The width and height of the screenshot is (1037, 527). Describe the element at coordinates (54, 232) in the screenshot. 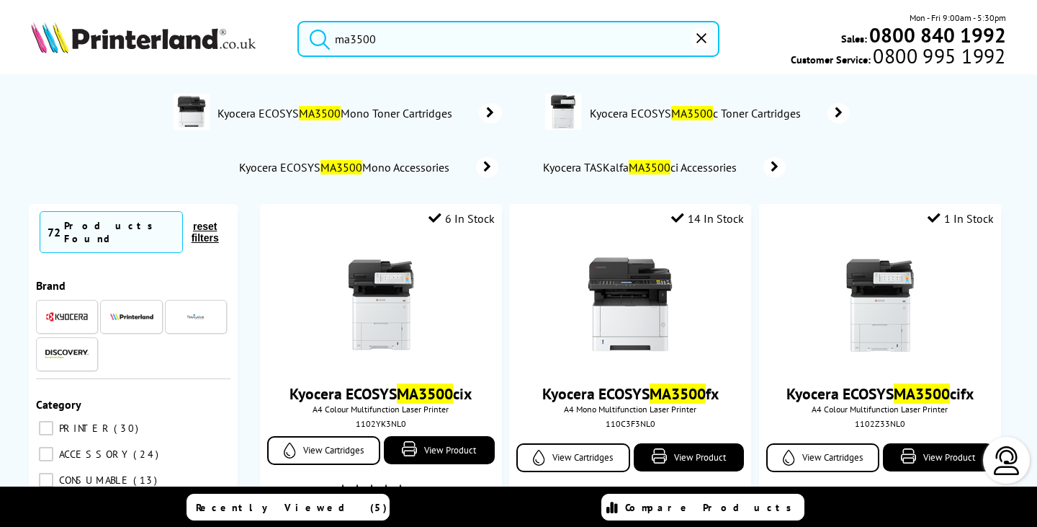

I see `span: 72` at that location.